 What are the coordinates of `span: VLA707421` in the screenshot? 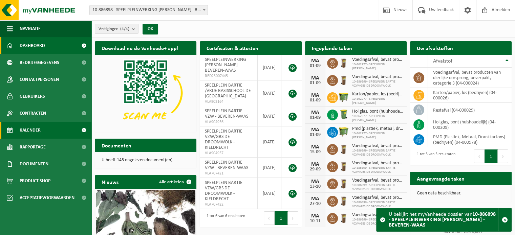 It's located at (229, 174).